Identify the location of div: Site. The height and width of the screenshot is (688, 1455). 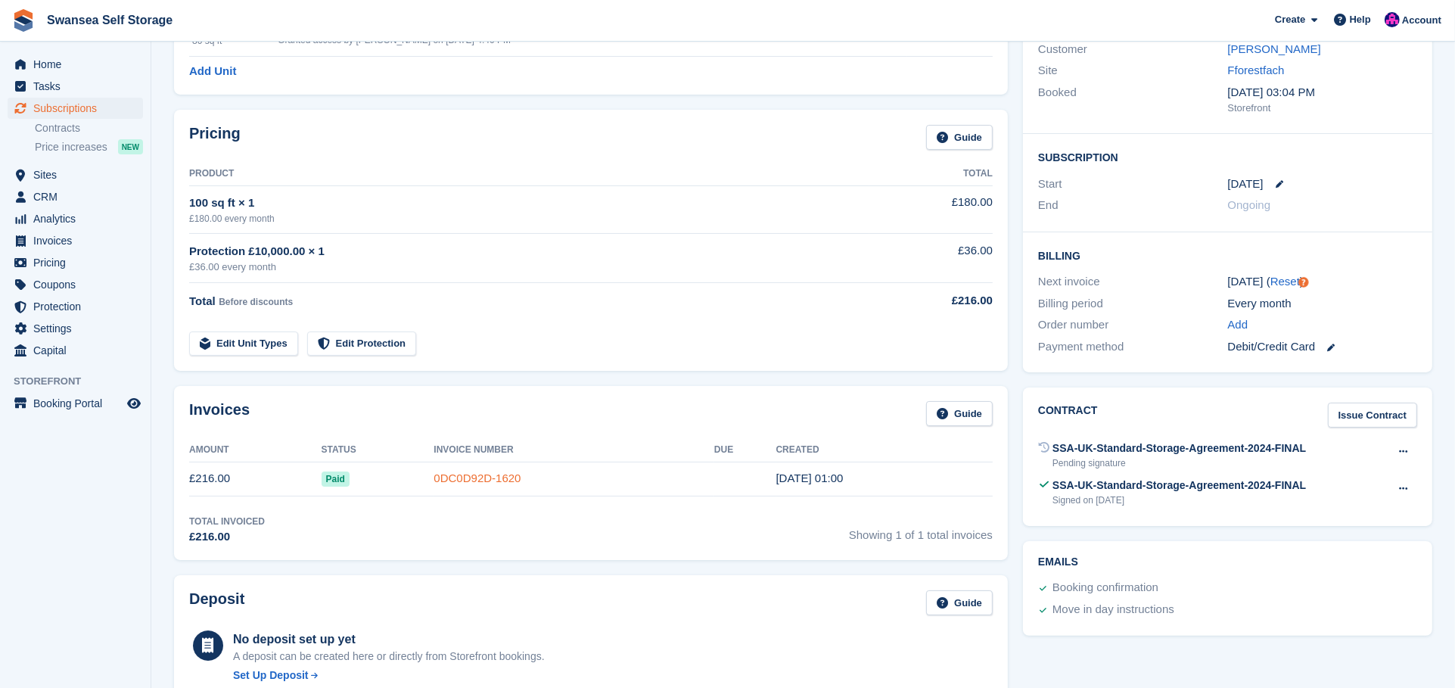
(1132, 70).